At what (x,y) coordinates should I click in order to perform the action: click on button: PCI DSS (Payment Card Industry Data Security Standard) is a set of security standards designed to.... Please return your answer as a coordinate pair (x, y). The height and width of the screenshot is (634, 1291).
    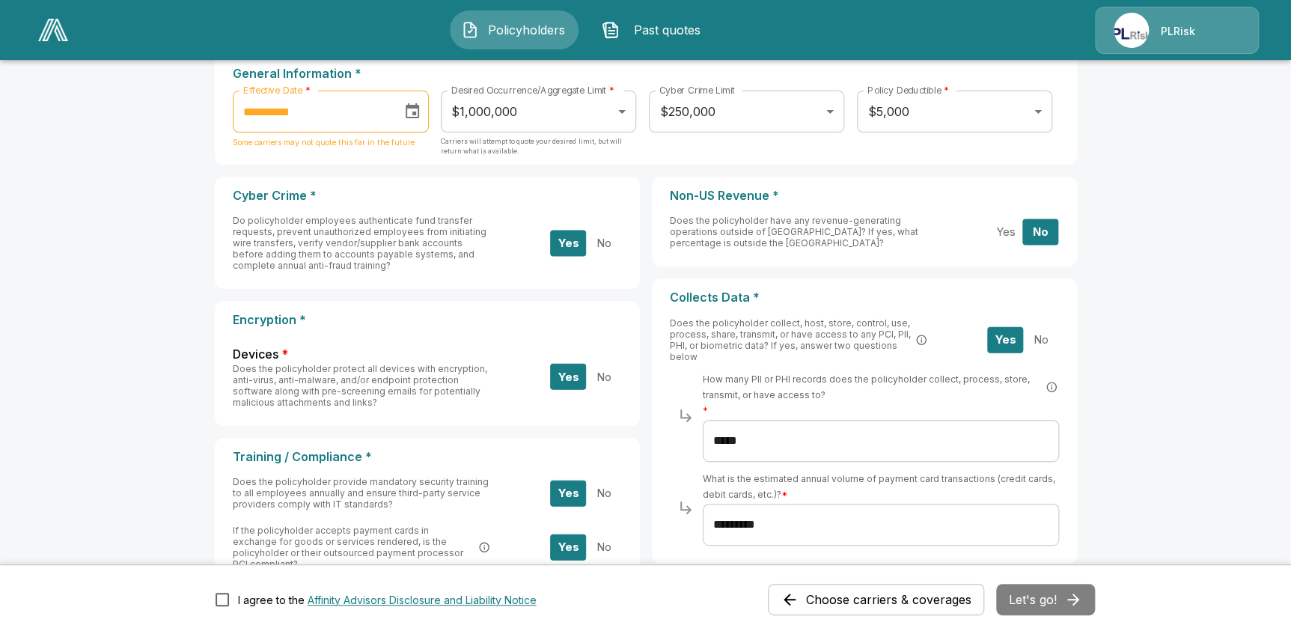
    Looking at the image, I should click on (484, 547).